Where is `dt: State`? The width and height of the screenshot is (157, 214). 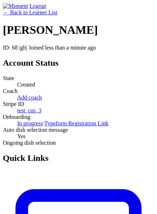 dt: State is located at coordinates (79, 78).